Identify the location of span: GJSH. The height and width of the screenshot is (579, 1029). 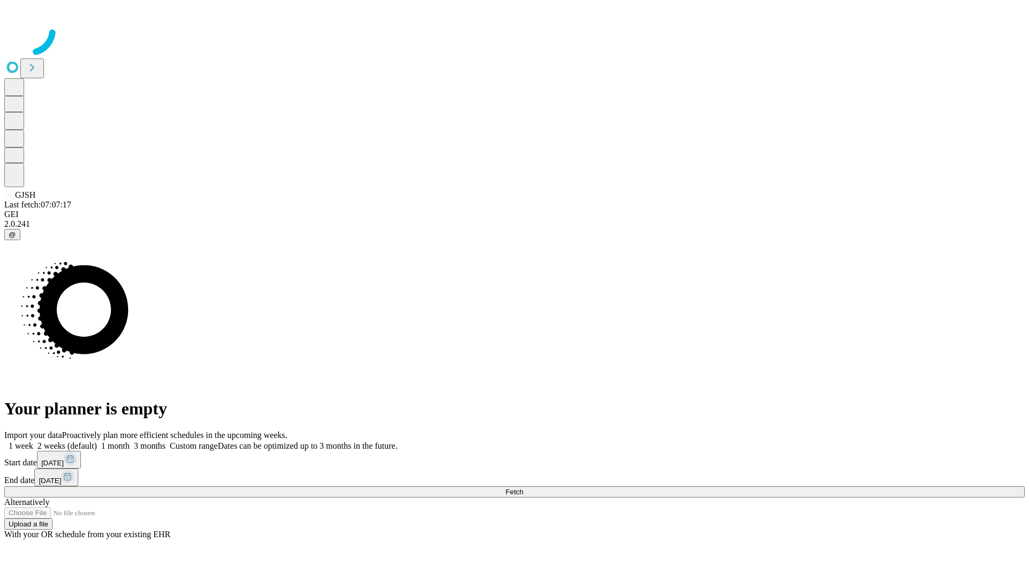
(25, 195).